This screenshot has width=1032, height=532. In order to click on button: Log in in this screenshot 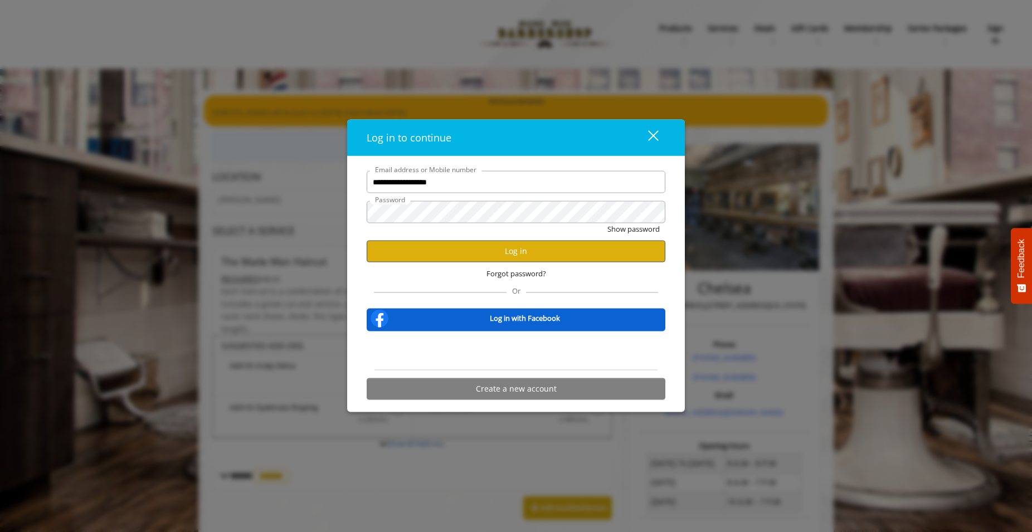, I will do `click(516, 251)`.